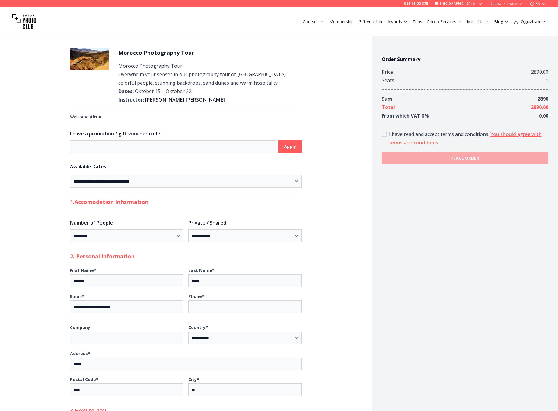 The image size is (558, 411). I want to click on input: City*, so click(245, 389).